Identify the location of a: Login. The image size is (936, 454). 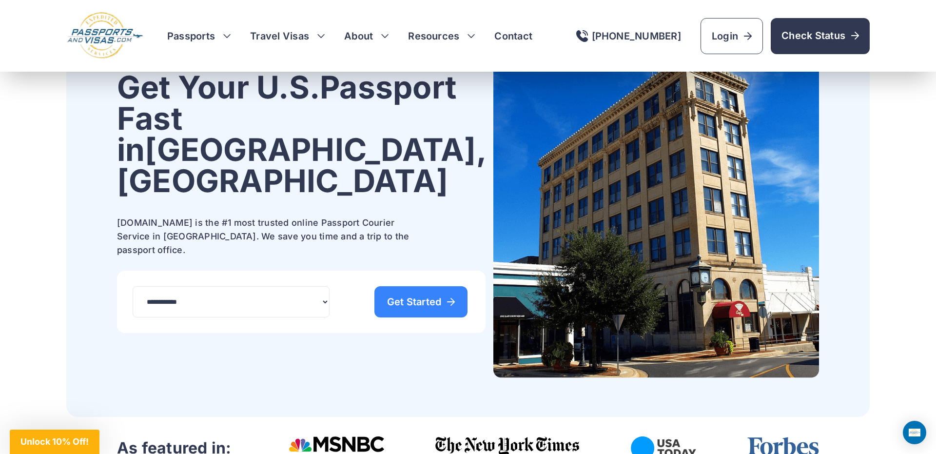
(732, 36).